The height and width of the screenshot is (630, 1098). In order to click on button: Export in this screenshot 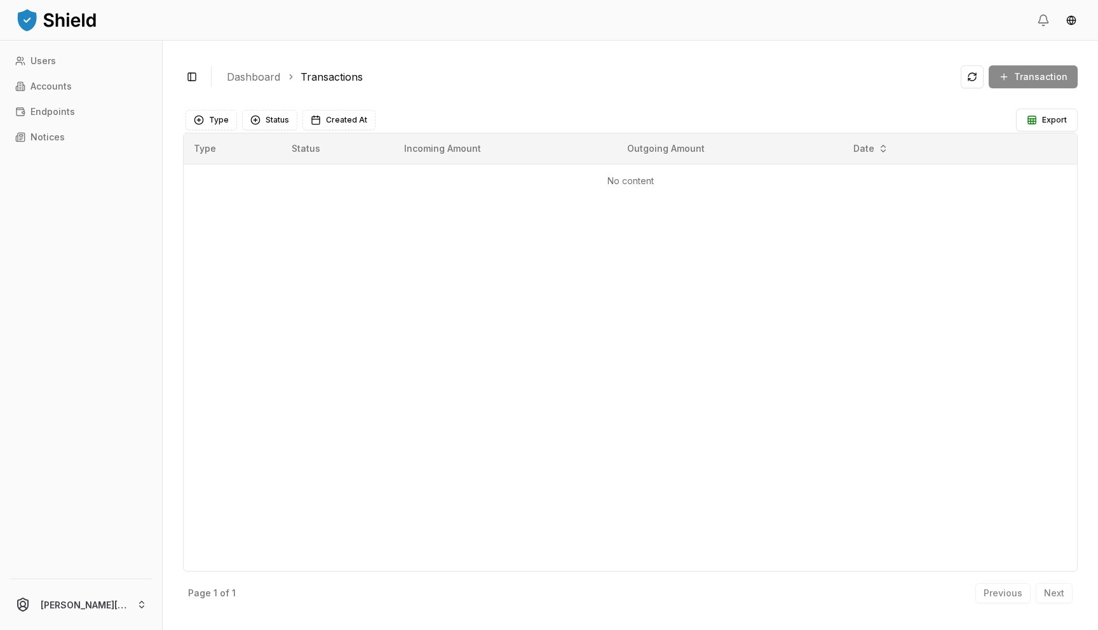, I will do `click(1046, 120)`.